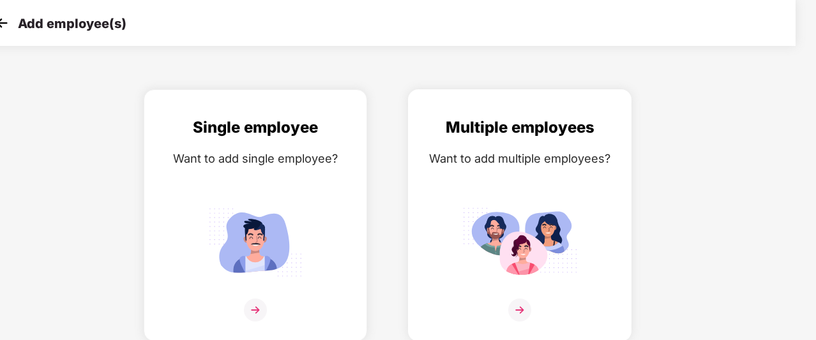 This screenshot has height=340, width=816. I want to click on img: svg+xml;base64,PHN2ZyB4bWxucz0iaHR0cDovL3d3dy53My5vcmcvMjAwMC9zdmciIGlkPSJNdWx0aXBsZV9lbXBsb3llZS..., so click(520, 242).